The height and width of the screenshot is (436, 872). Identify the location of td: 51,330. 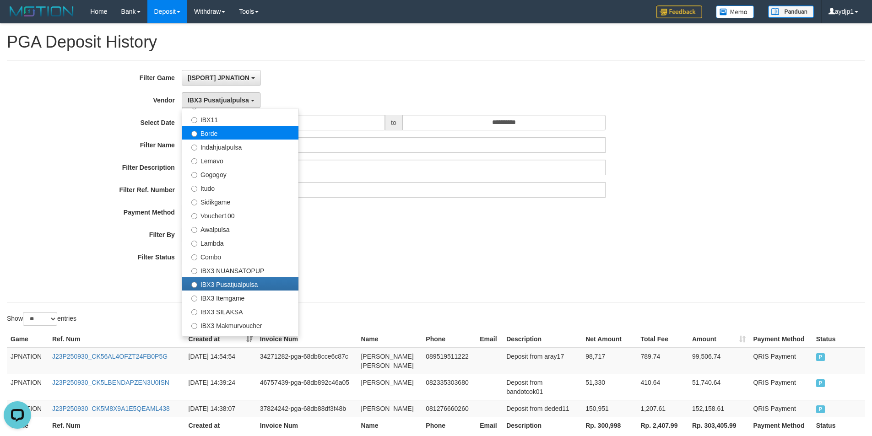
(609, 387).